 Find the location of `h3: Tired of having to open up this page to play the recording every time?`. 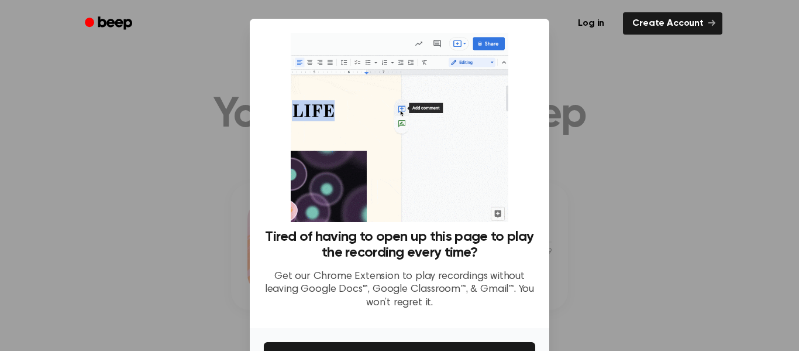

h3: Tired of having to open up this page to play the recording every time? is located at coordinates (400, 245).